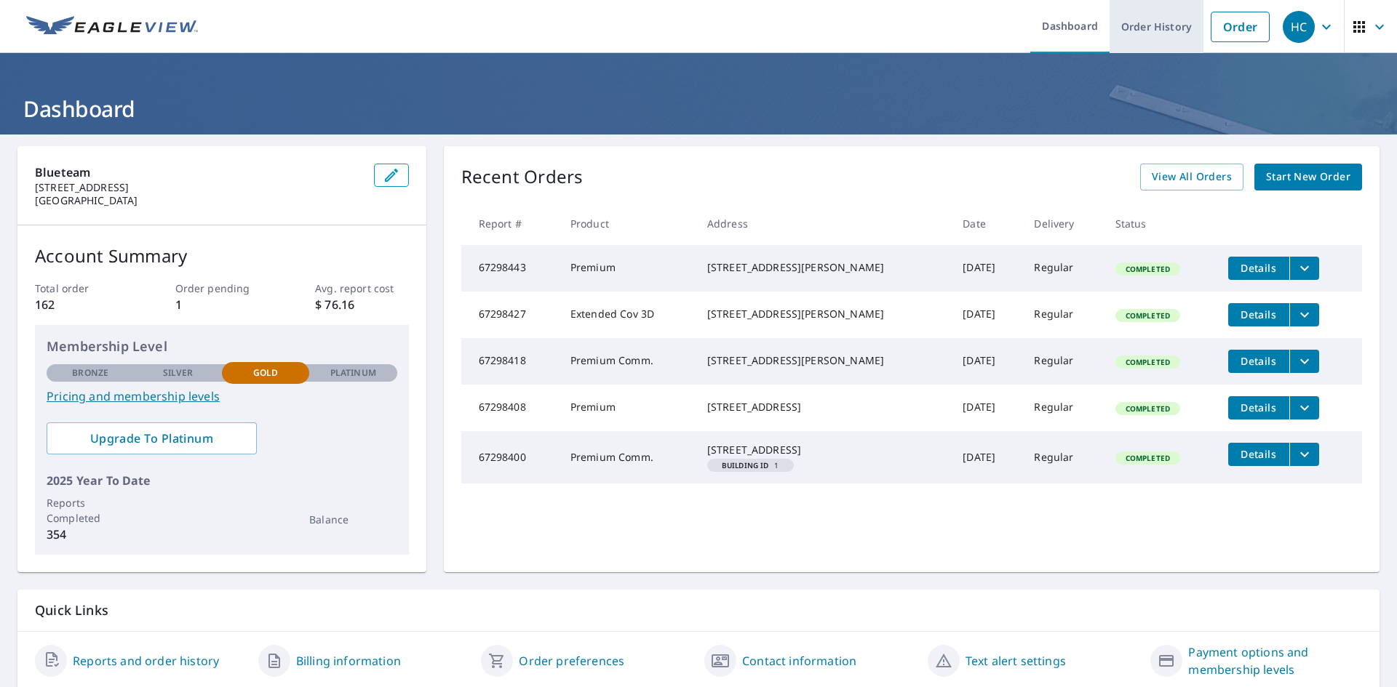 This screenshot has height=687, width=1397. What do you see at coordinates (1191, 177) in the screenshot?
I see `a: View All Orders` at bounding box center [1191, 177].